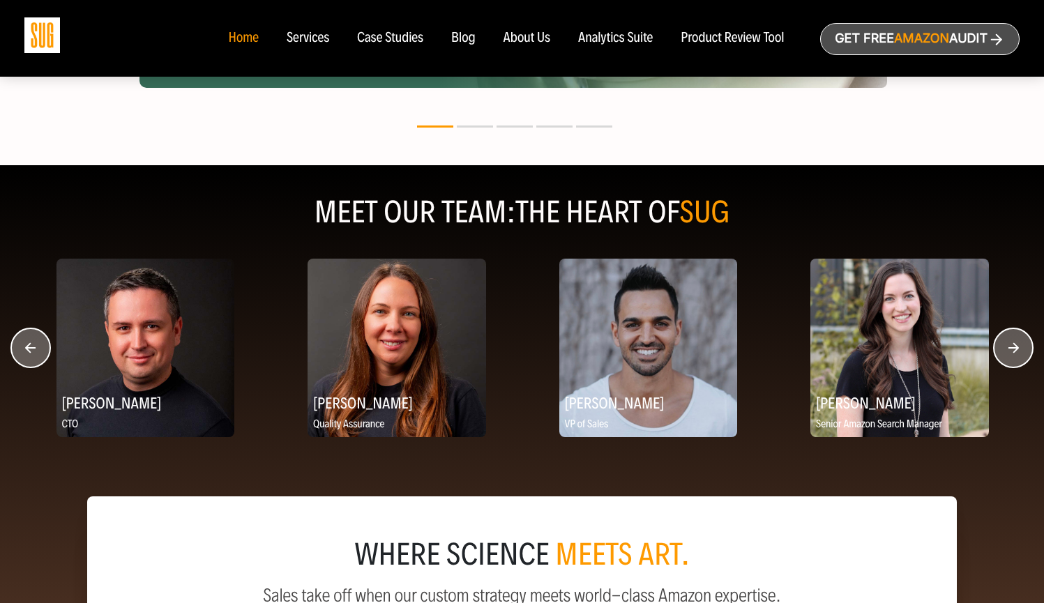  Describe the element at coordinates (390, 38) in the screenshot. I see `a: Case Studies` at that location.